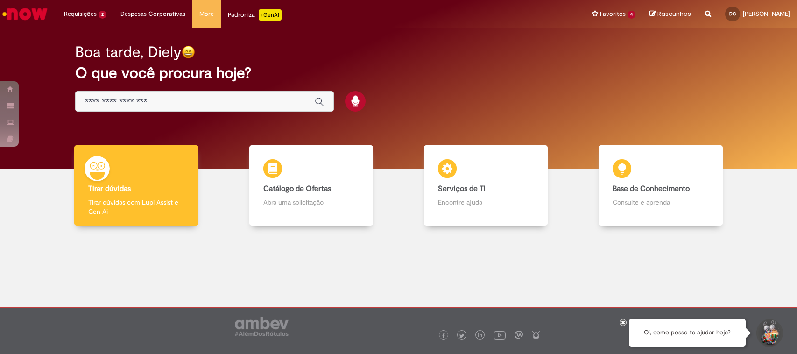 This screenshot has height=354, width=797. I want to click on button: Iniciar Conversa de Suporte, so click(769, 333).